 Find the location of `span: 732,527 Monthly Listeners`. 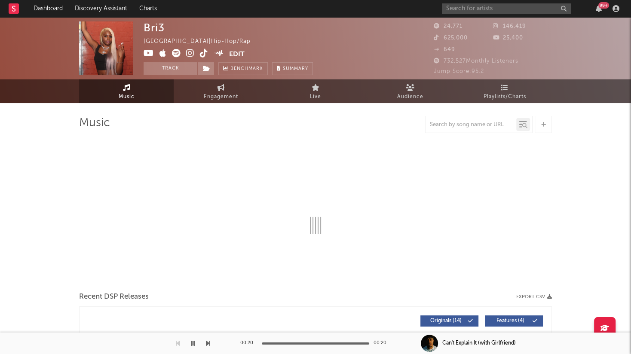

span: 732,527 Monthly Listeners is located at coordinates (476, 61).